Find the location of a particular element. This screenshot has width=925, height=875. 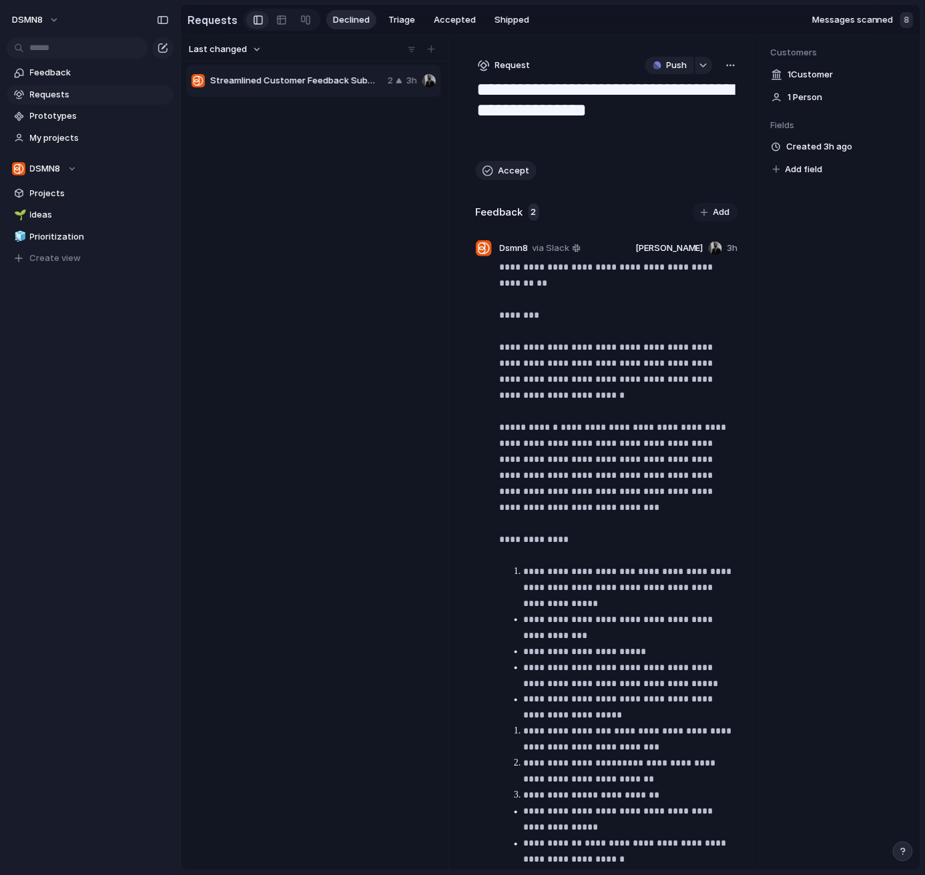

span: Accept is located at coordinates (514, 171).